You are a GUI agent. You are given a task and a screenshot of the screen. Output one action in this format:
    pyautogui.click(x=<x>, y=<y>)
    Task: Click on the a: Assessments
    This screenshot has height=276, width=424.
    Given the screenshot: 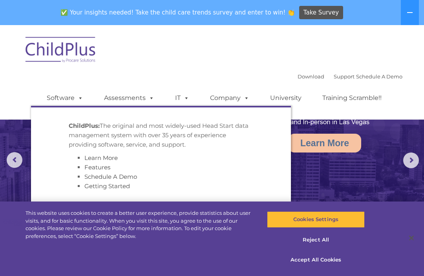 What is the action you would take?
    pyautogui.click(x=129, y=98)
    